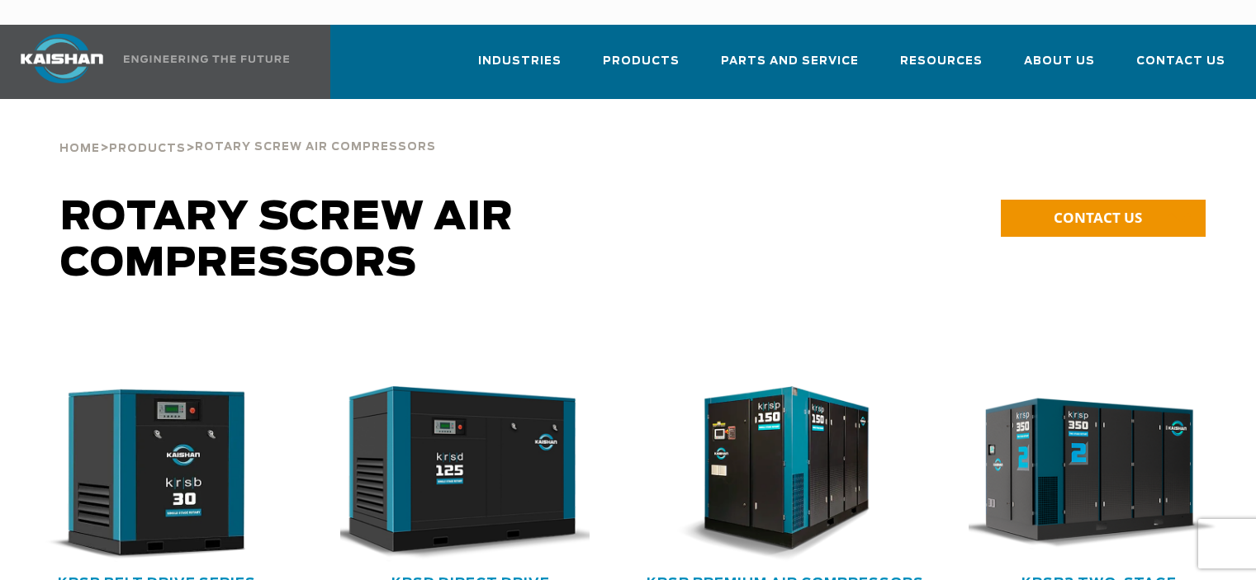 The height and width of the screenshot is (580, 1256). Describe the element at coordinates (1103, 218) in the screenshot. I see `a: CONTACT US` at that location.